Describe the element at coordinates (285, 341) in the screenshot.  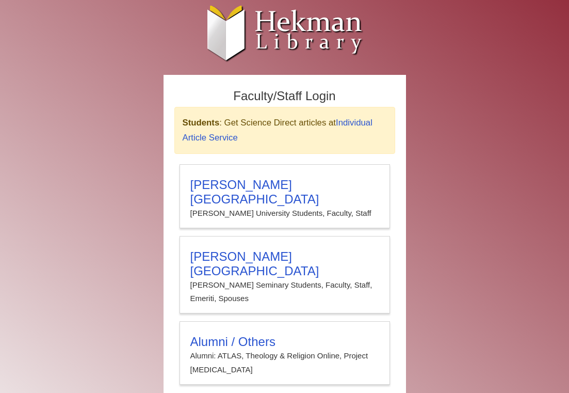
I see `h3: Alumni / Others` at that location.